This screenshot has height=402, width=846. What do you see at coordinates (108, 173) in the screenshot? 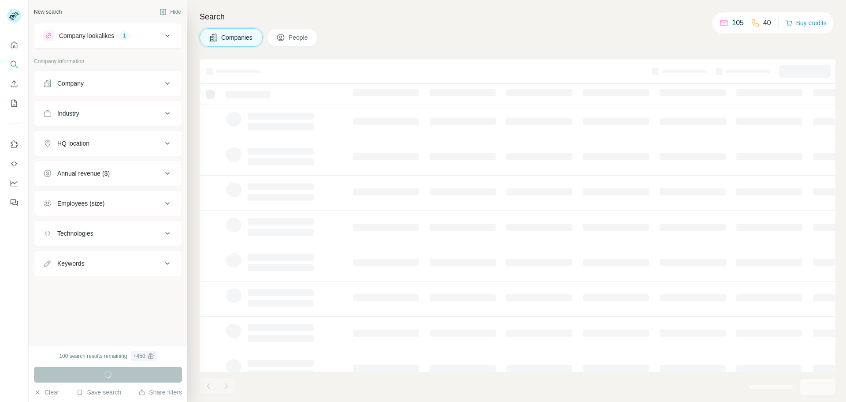
I see `button: Annual revenue ($)` at bounding box center [108, 173].